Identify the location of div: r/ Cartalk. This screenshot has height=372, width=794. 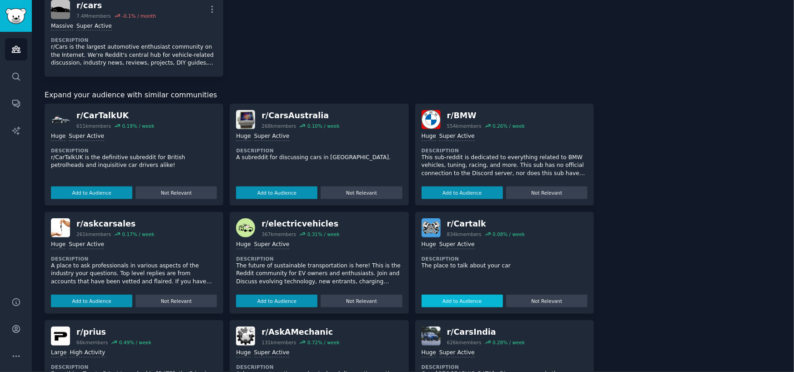
(486, 224).